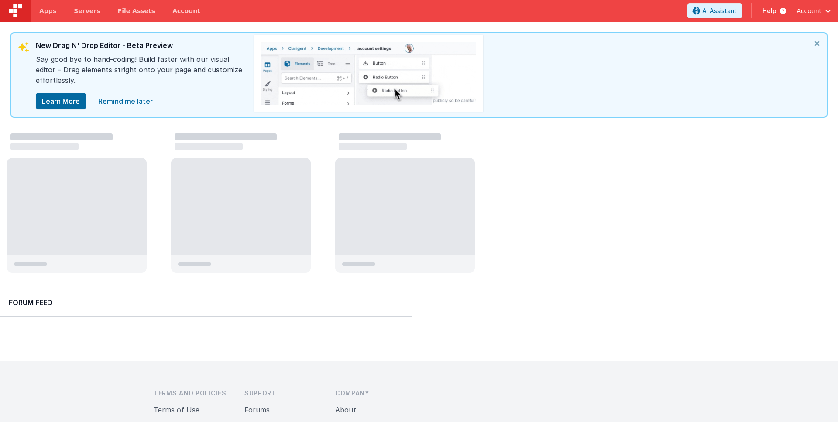  What do you see at coordinates (87, 11) in the screenshot?
I see `span: Servers` at bounding box center [87, 11].